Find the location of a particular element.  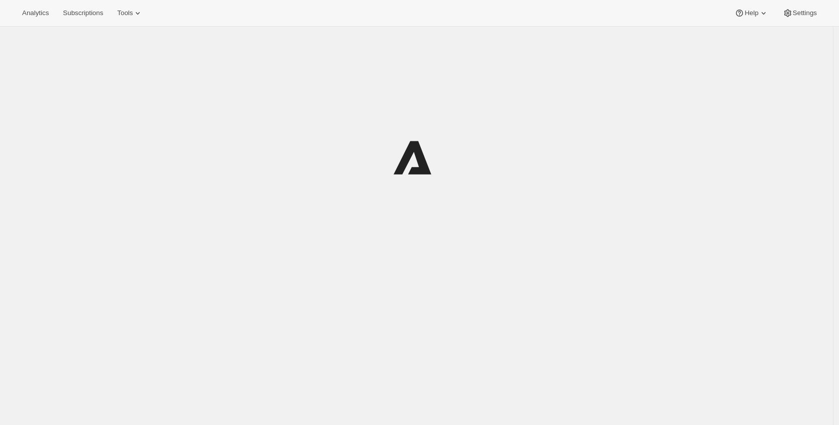

span: Subscriptions is located at coordinates (83, 13).